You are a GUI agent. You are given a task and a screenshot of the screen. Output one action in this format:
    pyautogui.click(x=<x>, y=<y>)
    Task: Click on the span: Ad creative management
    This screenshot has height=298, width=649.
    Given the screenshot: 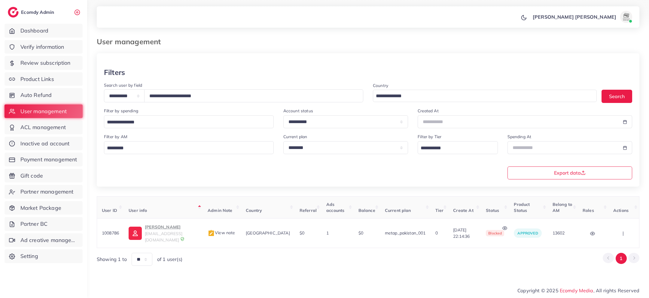 What is the action you would take?
    pyautogui.click(x=49, y=240)
    